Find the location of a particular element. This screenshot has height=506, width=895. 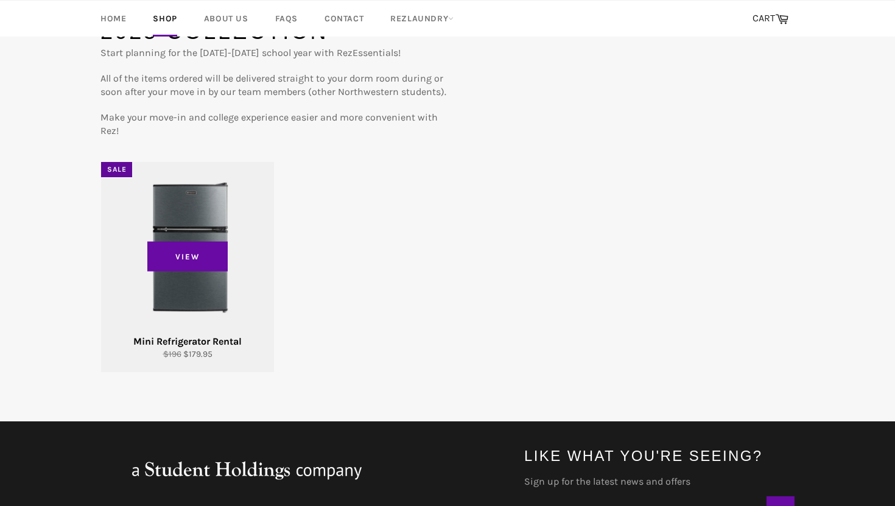

a: Shop is located at coordinates (164, 18).